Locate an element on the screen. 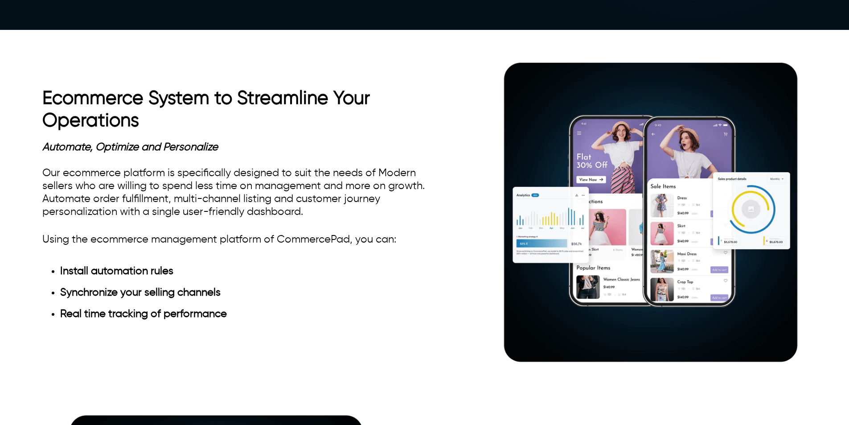 This screenshot has height=425, width=849. img: Ecommerce System to Streamline Your Operations is located at coordinates (650, 210).